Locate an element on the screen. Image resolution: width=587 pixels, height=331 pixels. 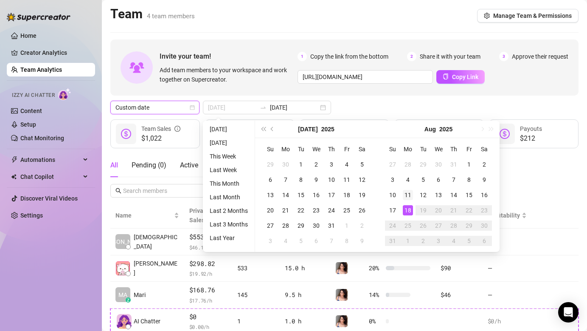
div: 14 is located at coordinates (286, 195).